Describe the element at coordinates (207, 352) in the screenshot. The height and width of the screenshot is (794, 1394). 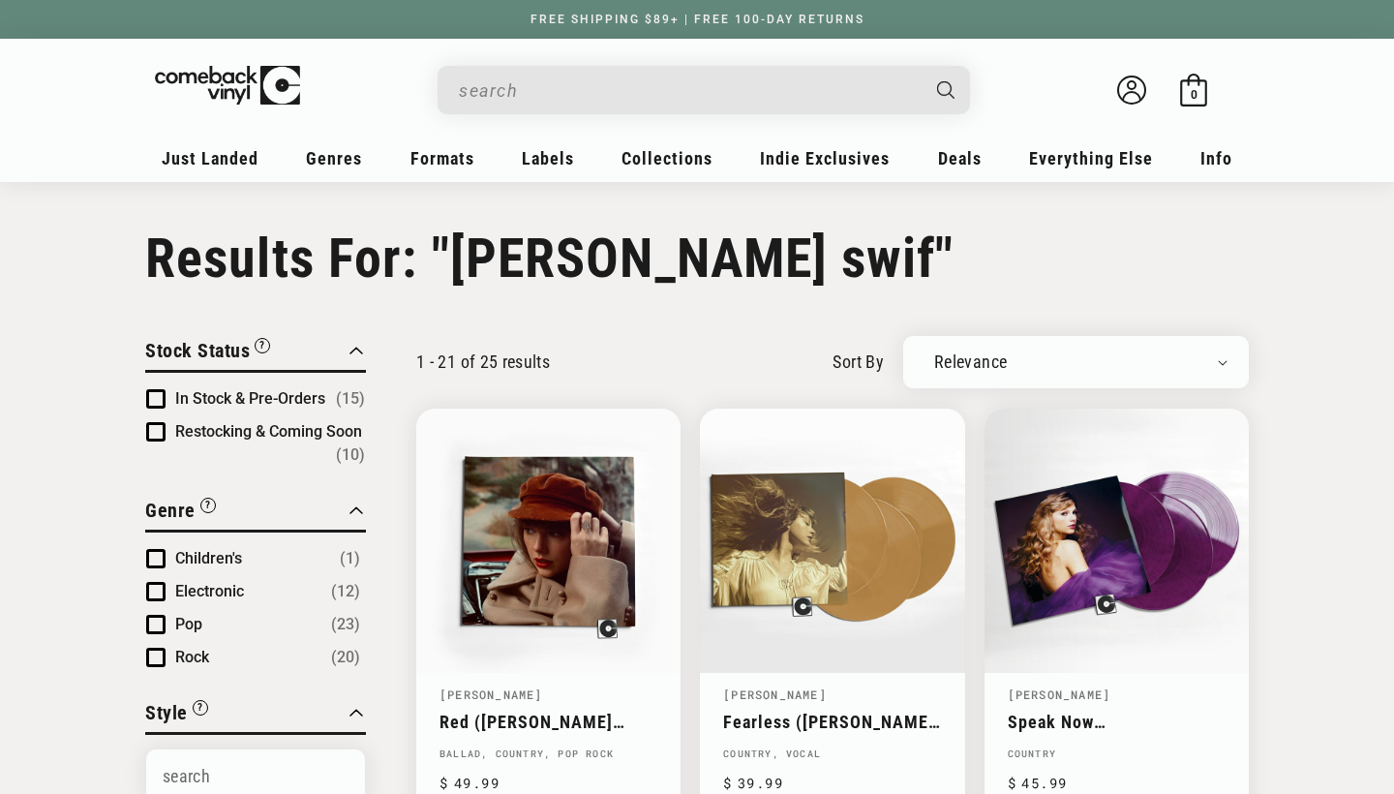
I see `button: Filter by Stock Status` at that location.